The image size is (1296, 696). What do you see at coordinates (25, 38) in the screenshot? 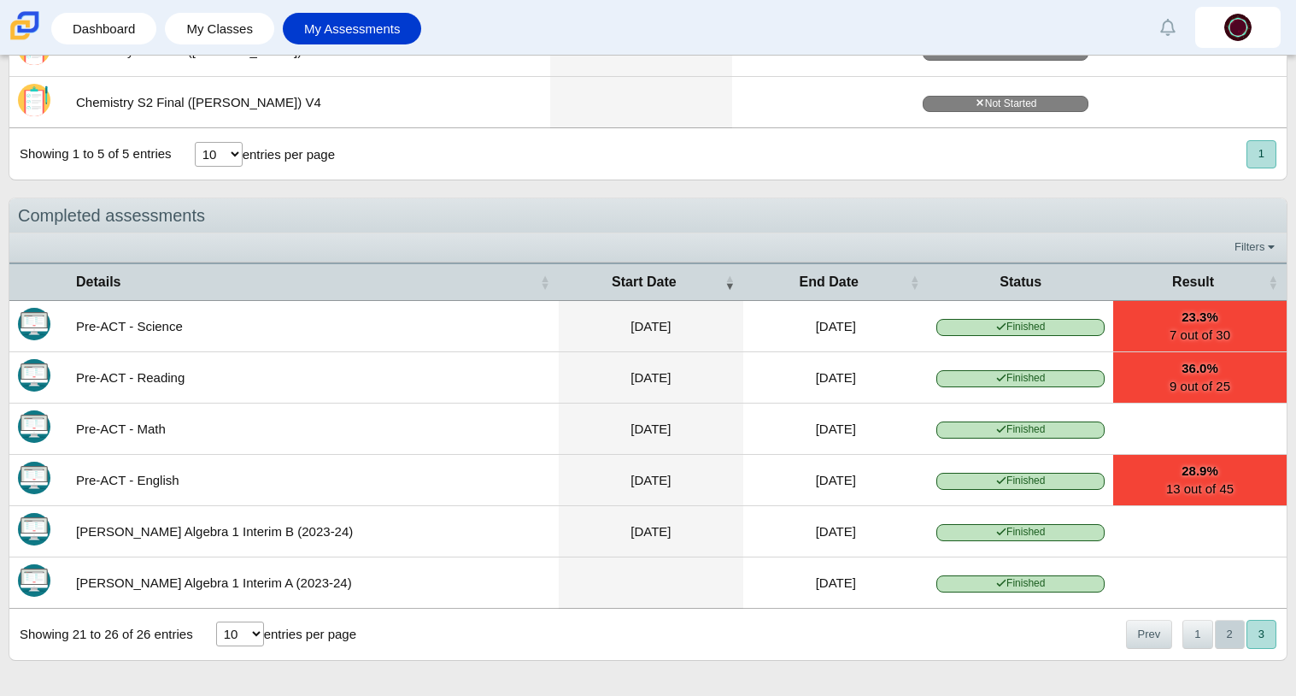
I see `a: Carmen School of Science & Technology` at bounding box center [25, 38].